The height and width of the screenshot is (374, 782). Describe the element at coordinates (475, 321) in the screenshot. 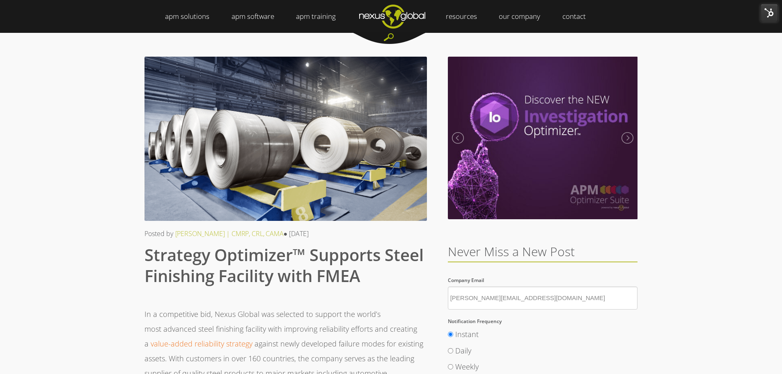

I see `span: Notification Frequency` at that location.